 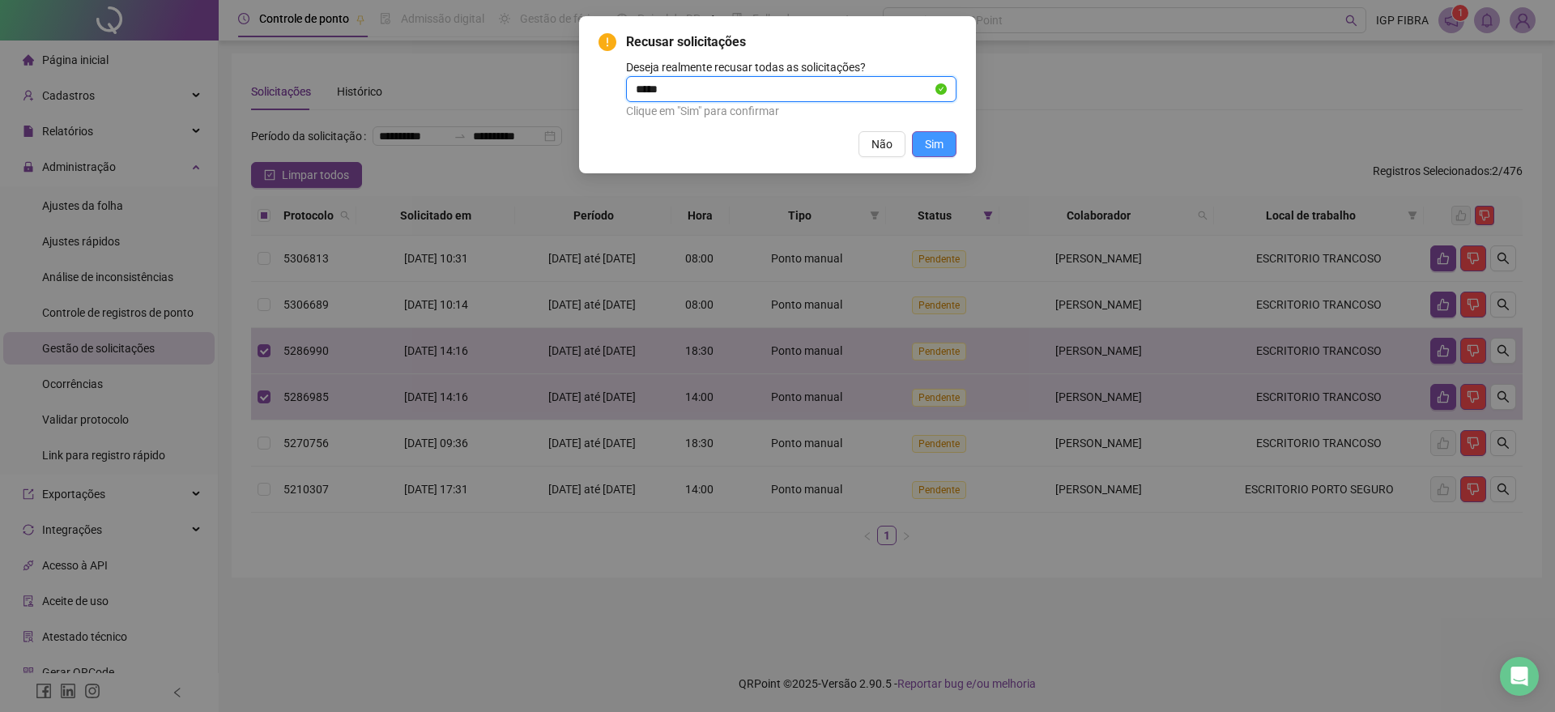 What do you see at coordinates (791, 90) in the screenshot?
I see `div: Deseja realmente recusar todas as solicitações?` at bounding box center [791, 90].